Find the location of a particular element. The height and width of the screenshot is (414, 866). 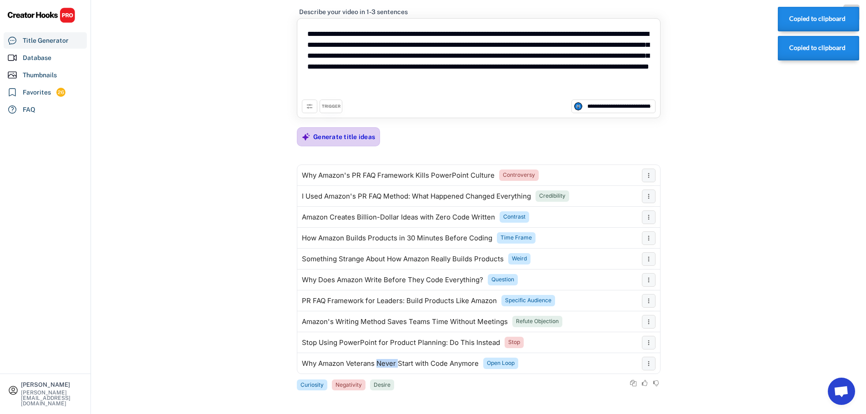

div: Desire is located at coordinates (382, 385).